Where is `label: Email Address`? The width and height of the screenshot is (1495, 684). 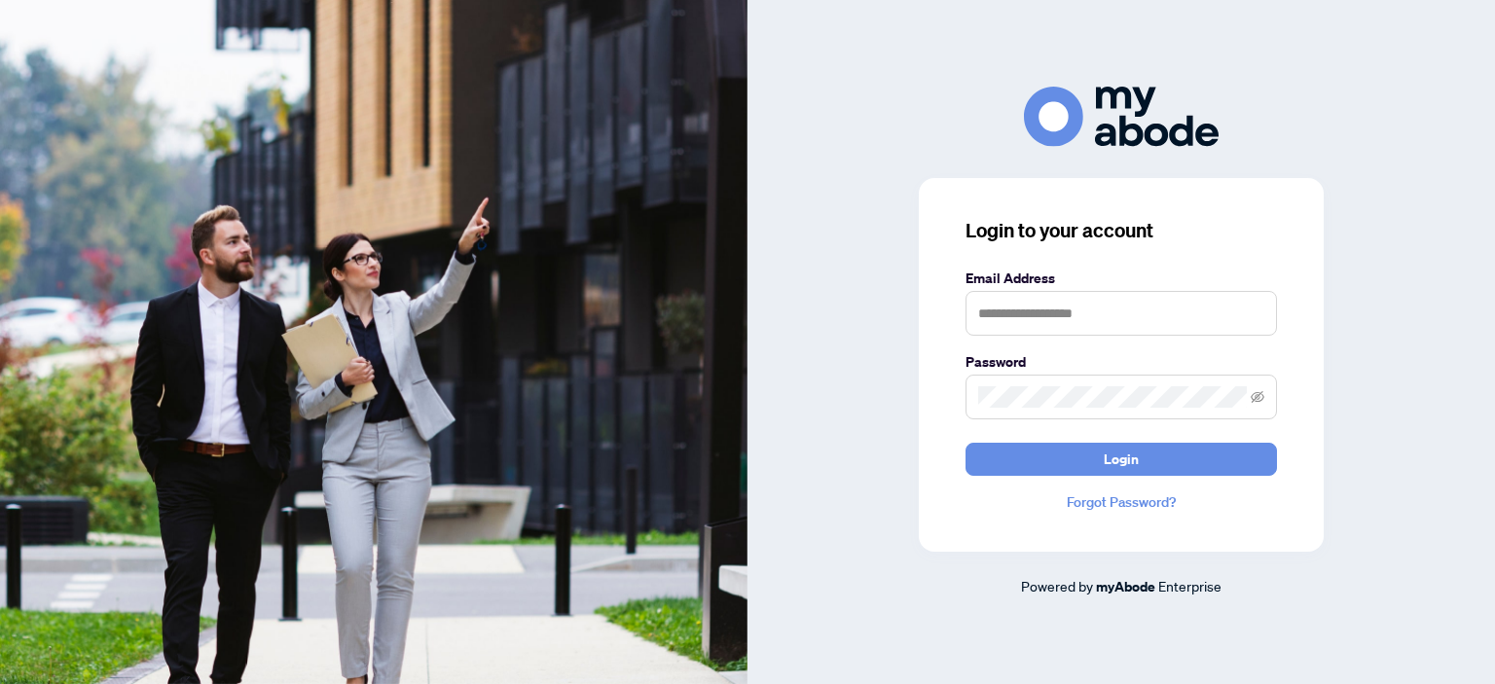
label: Email Address is located at coordinates (1121, 278).